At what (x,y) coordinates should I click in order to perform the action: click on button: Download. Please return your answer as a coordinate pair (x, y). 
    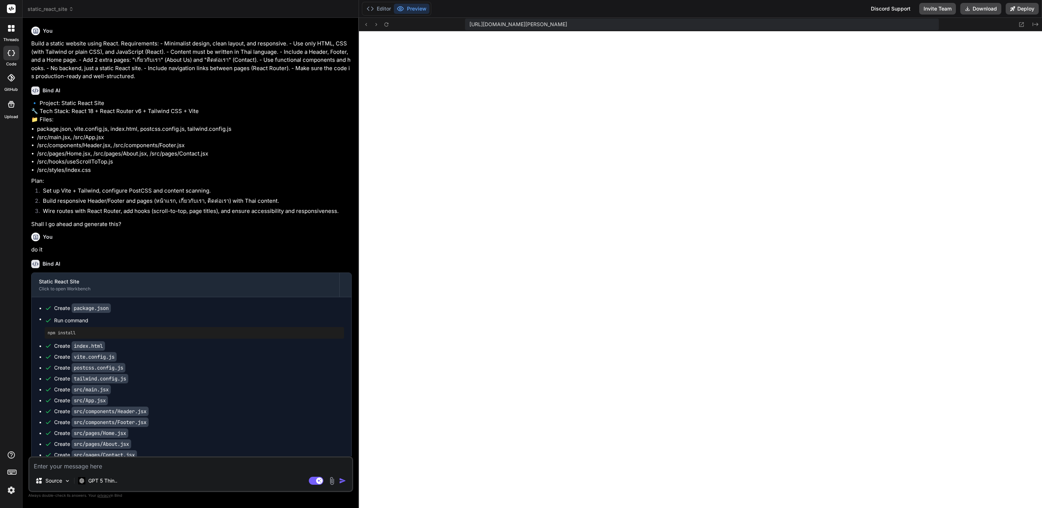
    Looking at the image, I should click on (980, 9).